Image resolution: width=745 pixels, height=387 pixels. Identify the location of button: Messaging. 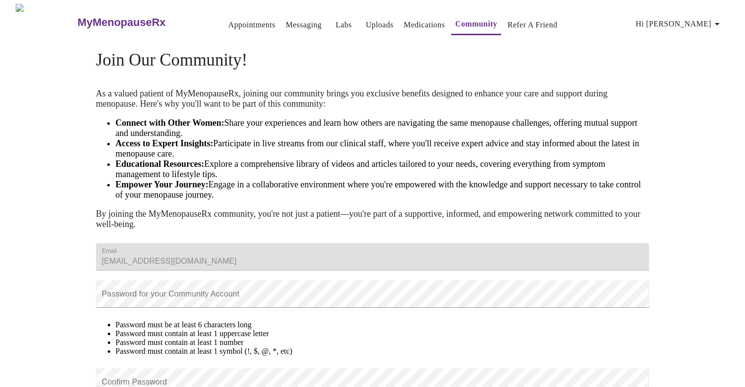
(303, 25).